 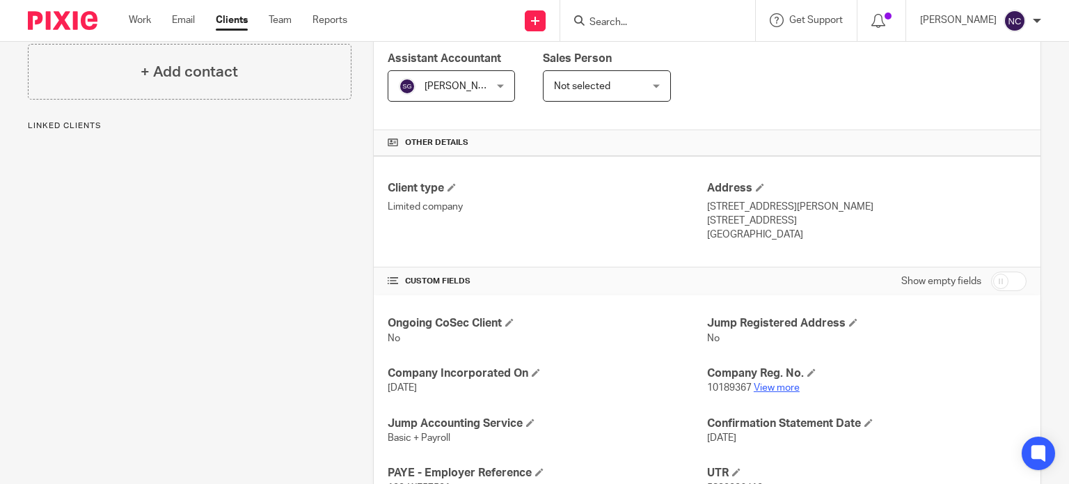 What do you see at coordinates (547, 281) in the screenshot?
I see `h4: CUSTOM FIELDS` at bounding box center [547, 281].